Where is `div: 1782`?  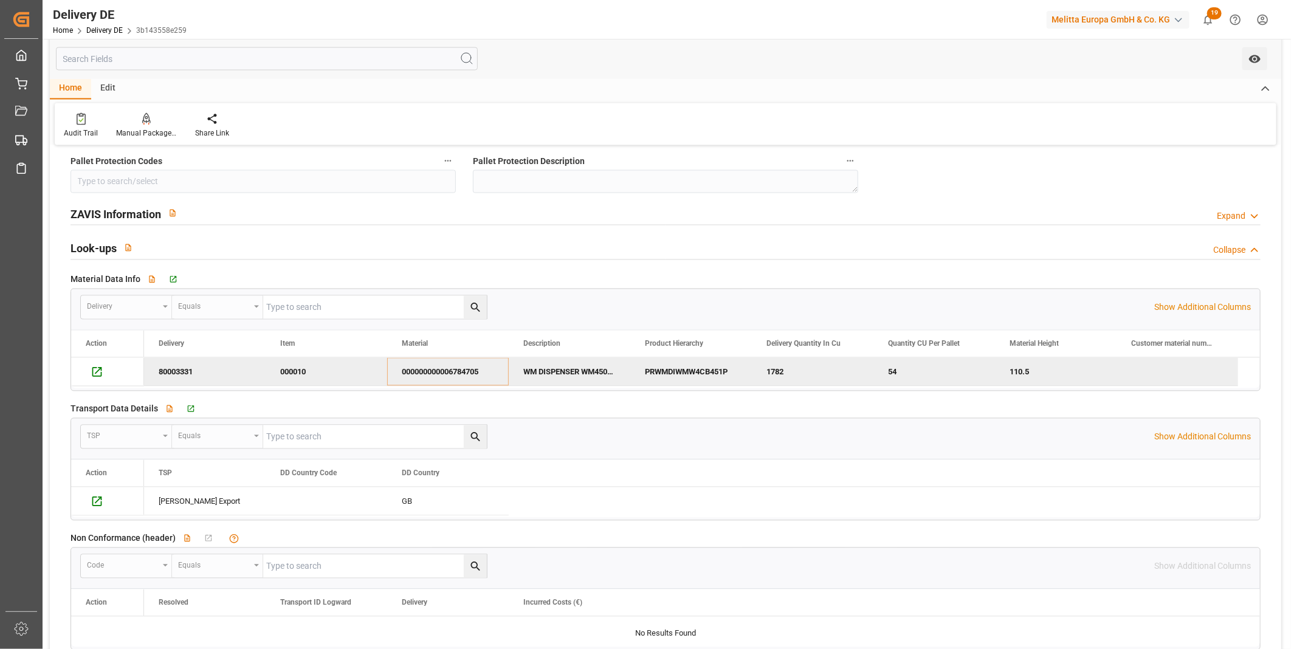 div: 1782 is located at coordinates (813, 372).